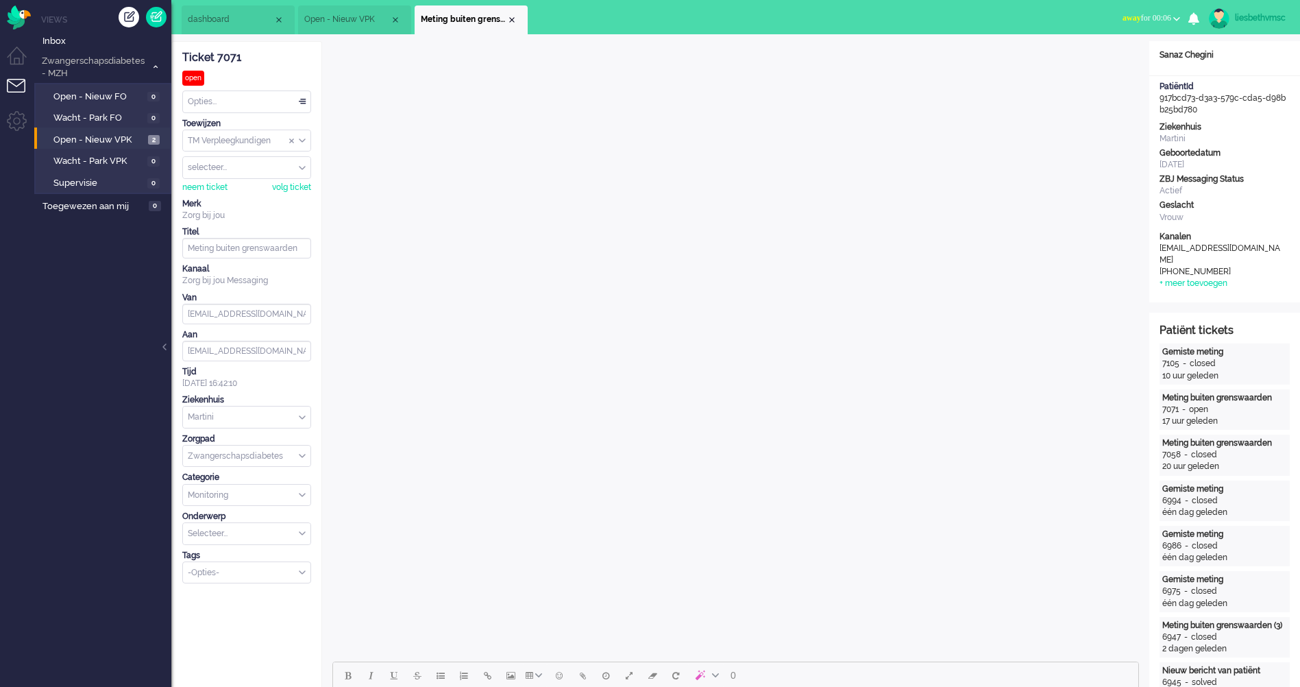  Describe the element at coordinates (247, 167) in the screenshot. I see `div: Assign User` at that location.